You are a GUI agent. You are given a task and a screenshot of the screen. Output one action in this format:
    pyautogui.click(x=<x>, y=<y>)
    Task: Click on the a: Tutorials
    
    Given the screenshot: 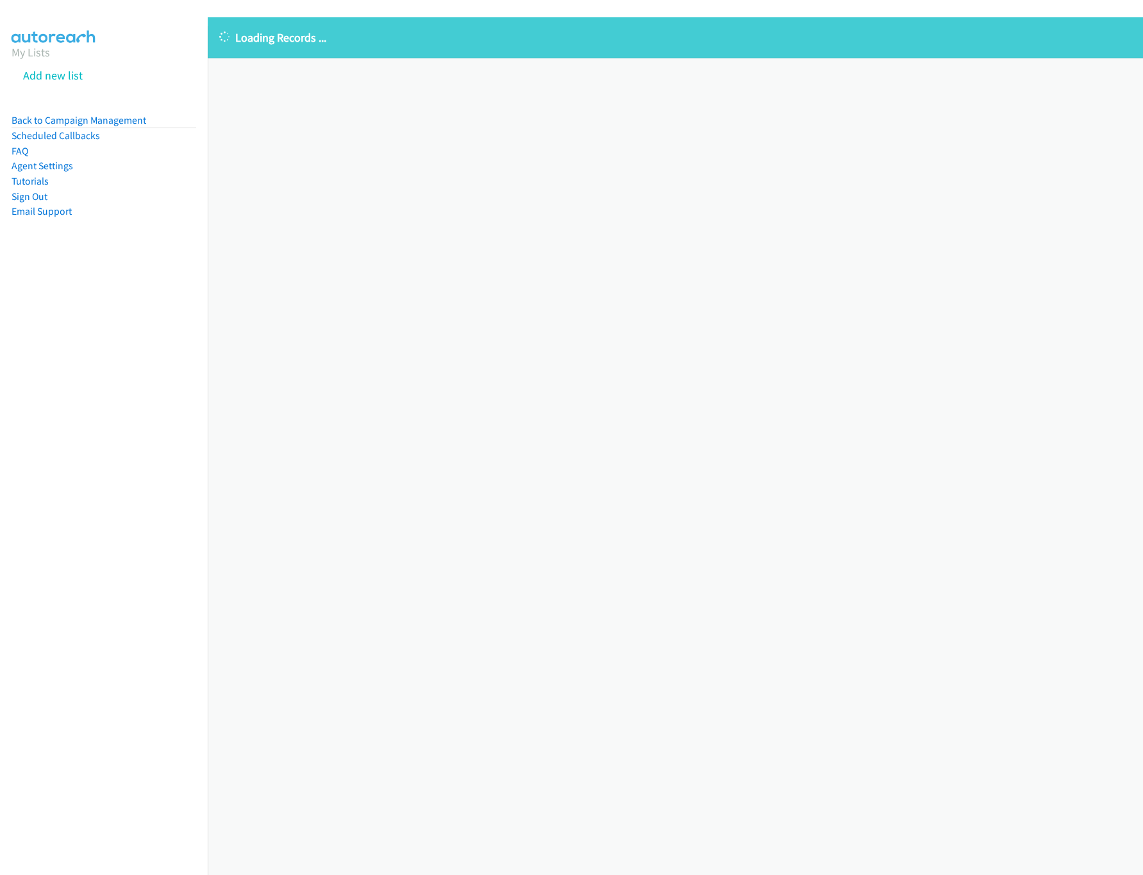 What is the action you would take?
    pyautogui.click(x=30, y=181)
    